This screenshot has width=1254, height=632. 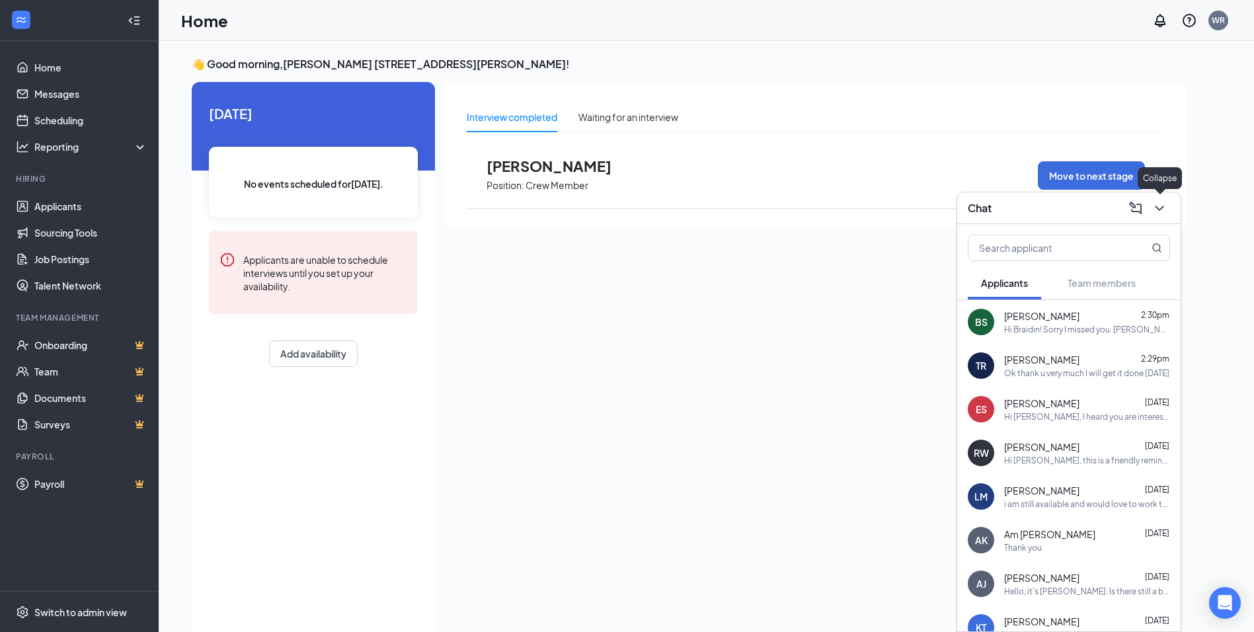 What do you see at coordinates (91, 259) in the screenshot?
I see `a: Job Postings` at bounding box center [91, 259].